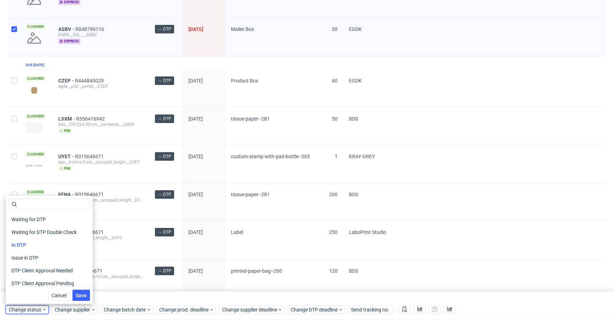  Describe the element at coordinates (42, 270) in the screenshot. I see `span: DTP Client Approval Needed` at that location.